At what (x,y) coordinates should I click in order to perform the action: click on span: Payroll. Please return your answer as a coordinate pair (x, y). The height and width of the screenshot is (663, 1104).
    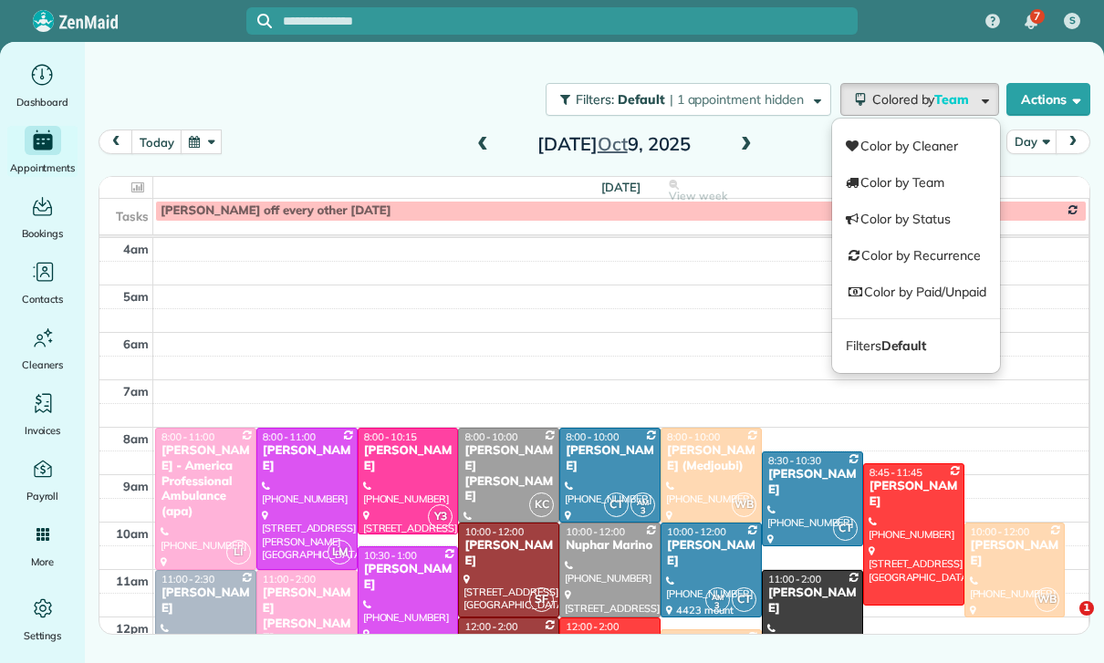
    Looking at the image, I should click on (43, 496).